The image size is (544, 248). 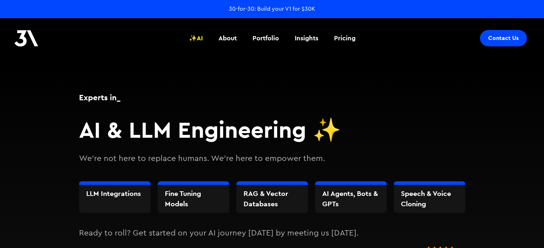 I want to click on h3: Speech & Voice Cloning, so click(x=429, y=199).